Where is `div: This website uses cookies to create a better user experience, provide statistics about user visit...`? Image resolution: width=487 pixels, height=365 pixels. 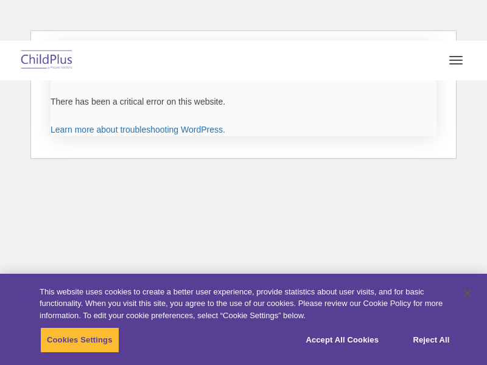 div: This website uses cookies to create a better user experience, provide statistics about user visit... is located at coordinates (246, 304).